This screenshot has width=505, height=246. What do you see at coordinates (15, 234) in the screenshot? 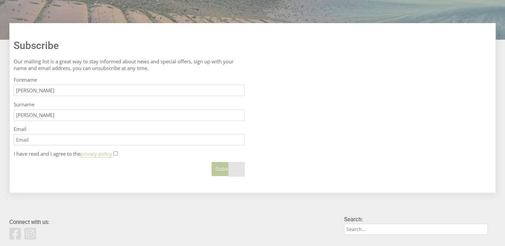
I see `img: Facebook` at bounding box center [15, 234].